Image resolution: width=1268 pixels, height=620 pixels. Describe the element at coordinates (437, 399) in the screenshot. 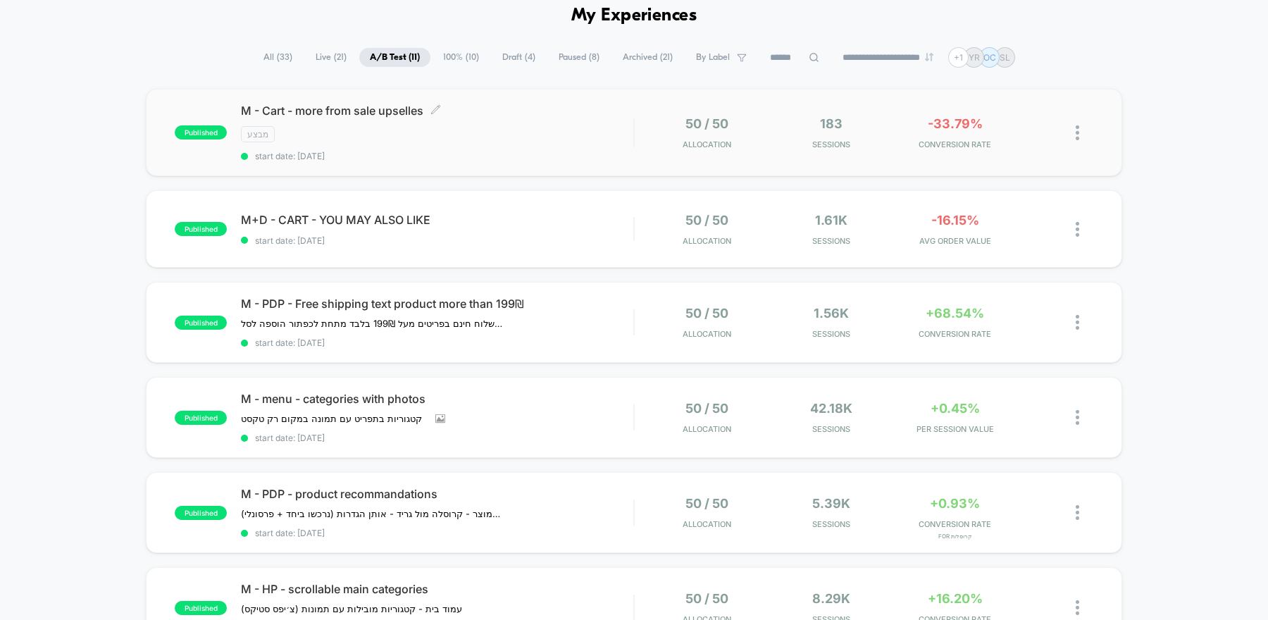

I see `span: M - menu - categories with photos` at that location.